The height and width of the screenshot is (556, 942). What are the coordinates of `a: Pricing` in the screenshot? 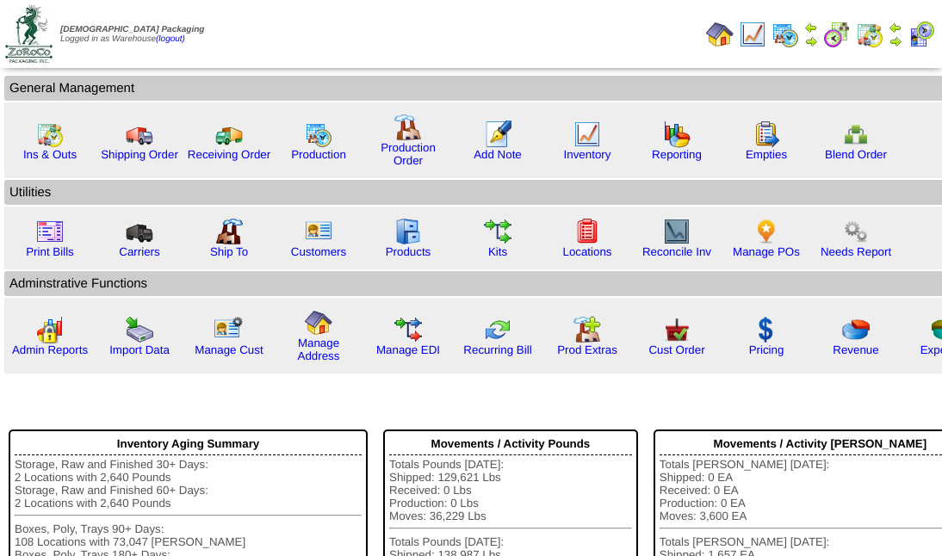 It's located at (766, 350).